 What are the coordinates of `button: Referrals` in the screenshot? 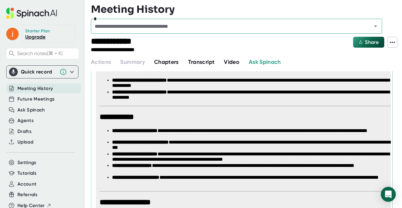 It's located at (27, 195).